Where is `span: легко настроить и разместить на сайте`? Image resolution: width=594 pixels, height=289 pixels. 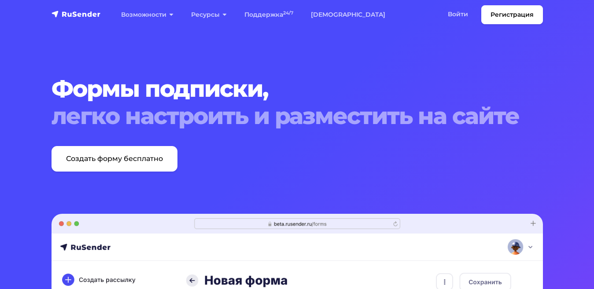
span: легко настроить и разместить на сайте is located at coordinates (297, 116).